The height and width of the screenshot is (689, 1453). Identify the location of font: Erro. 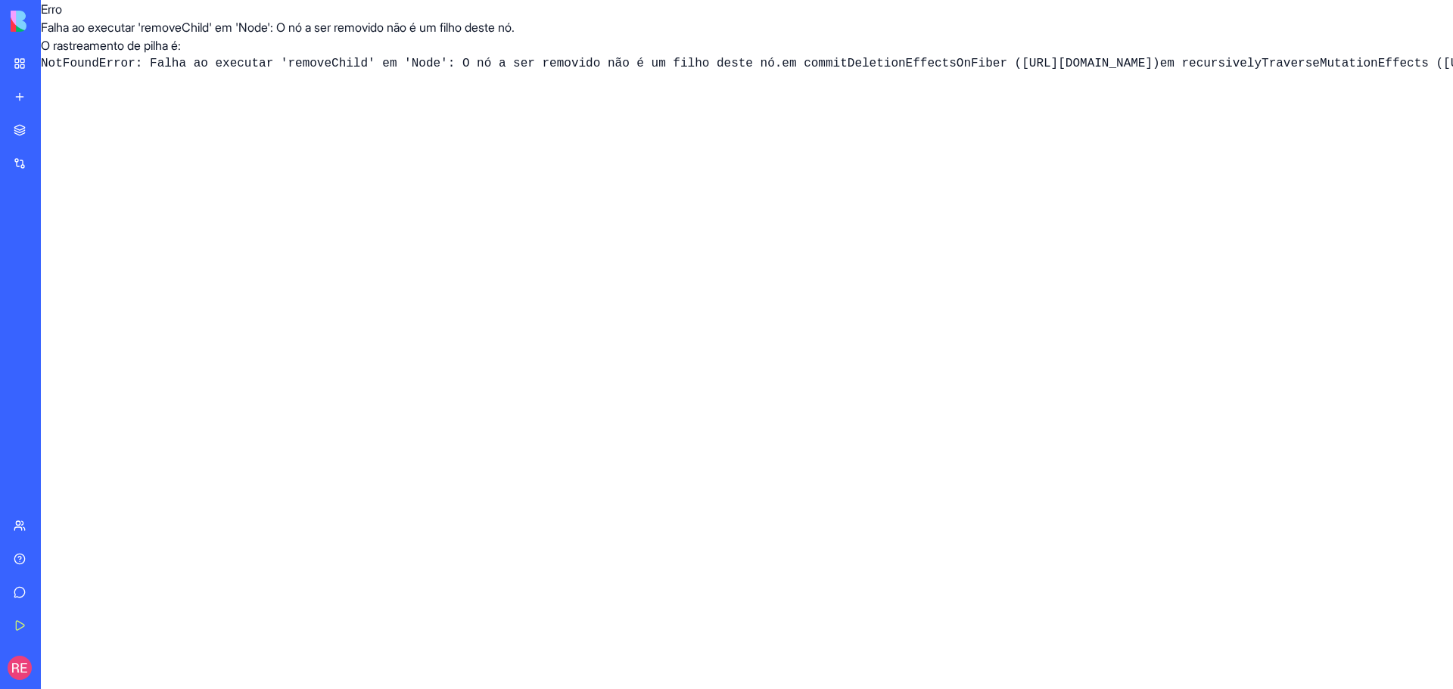
(51, 9).